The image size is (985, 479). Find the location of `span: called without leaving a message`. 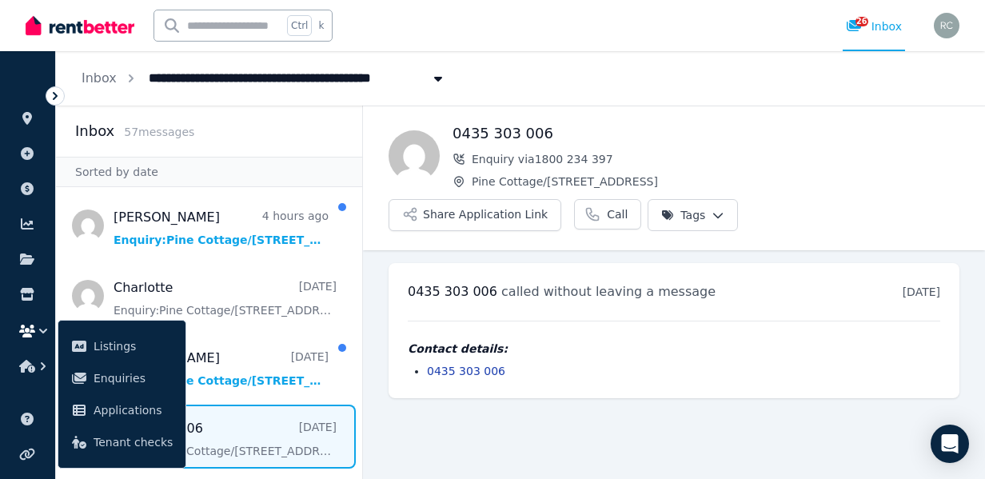

span: called without leaving a message is located at coordinates (608, 291).